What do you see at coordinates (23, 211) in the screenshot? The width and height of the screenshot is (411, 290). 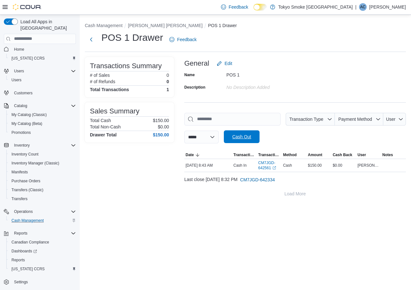 I see `span: Operations` at bounding box center [23, 211].